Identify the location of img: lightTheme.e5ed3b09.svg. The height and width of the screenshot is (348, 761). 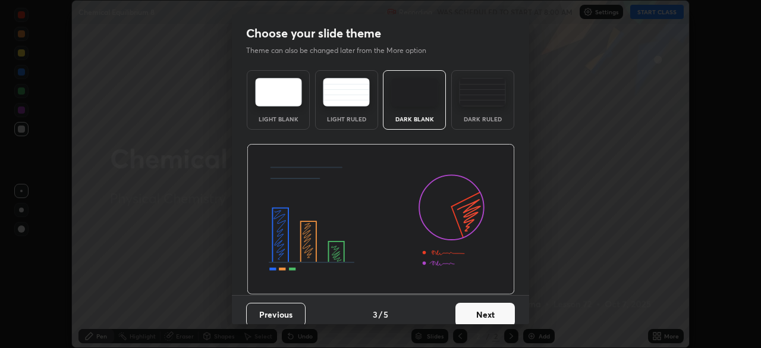
(278, 92).